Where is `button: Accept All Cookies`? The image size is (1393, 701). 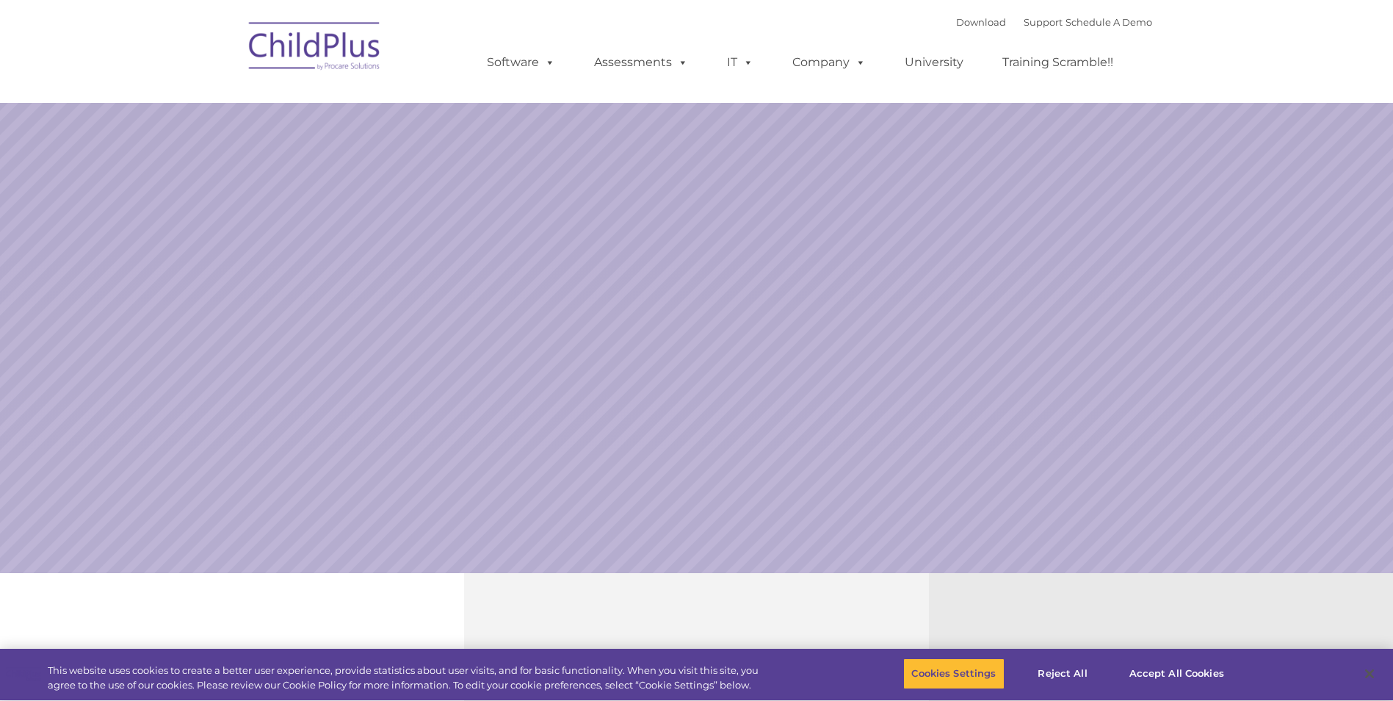
button: Accept All Cookies is located at coordinates (1177, 674).